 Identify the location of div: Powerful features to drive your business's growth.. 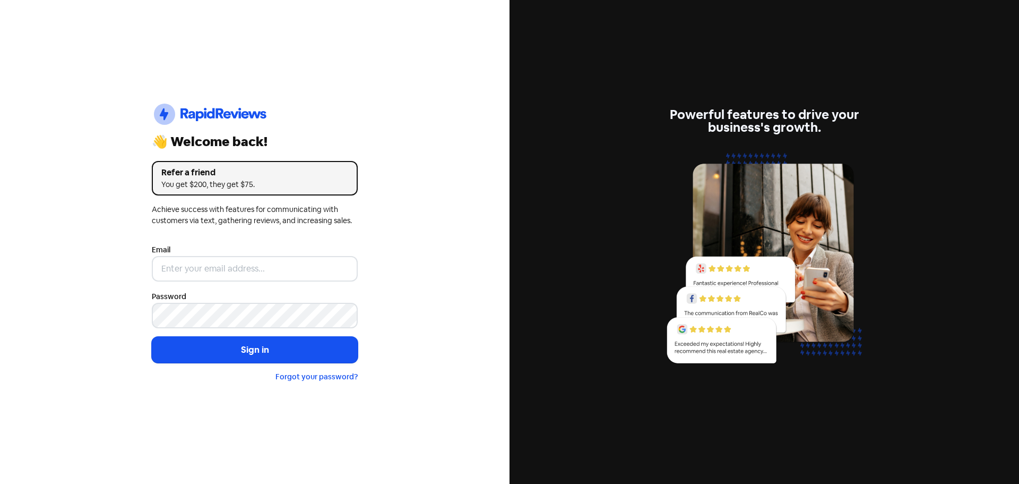
(764, 121).